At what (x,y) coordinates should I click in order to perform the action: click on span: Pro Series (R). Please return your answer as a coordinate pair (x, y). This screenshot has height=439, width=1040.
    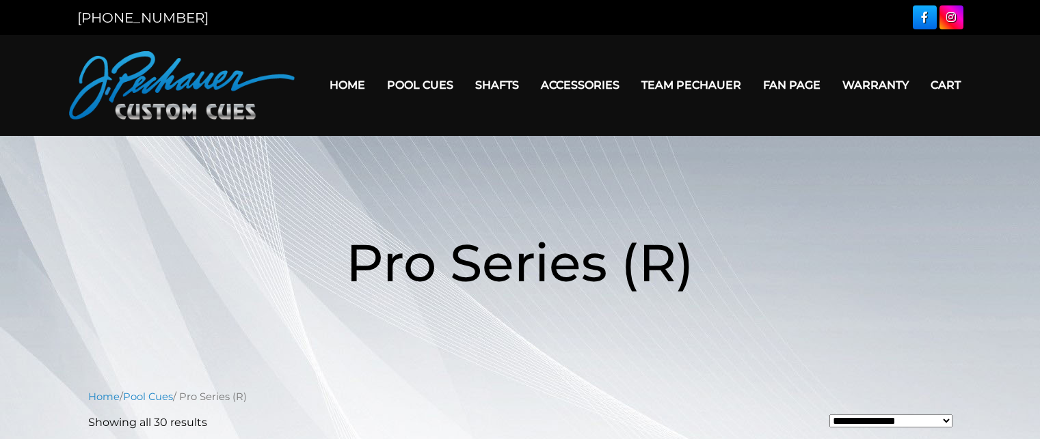
    Looking at the image, I should click on (519, 262).